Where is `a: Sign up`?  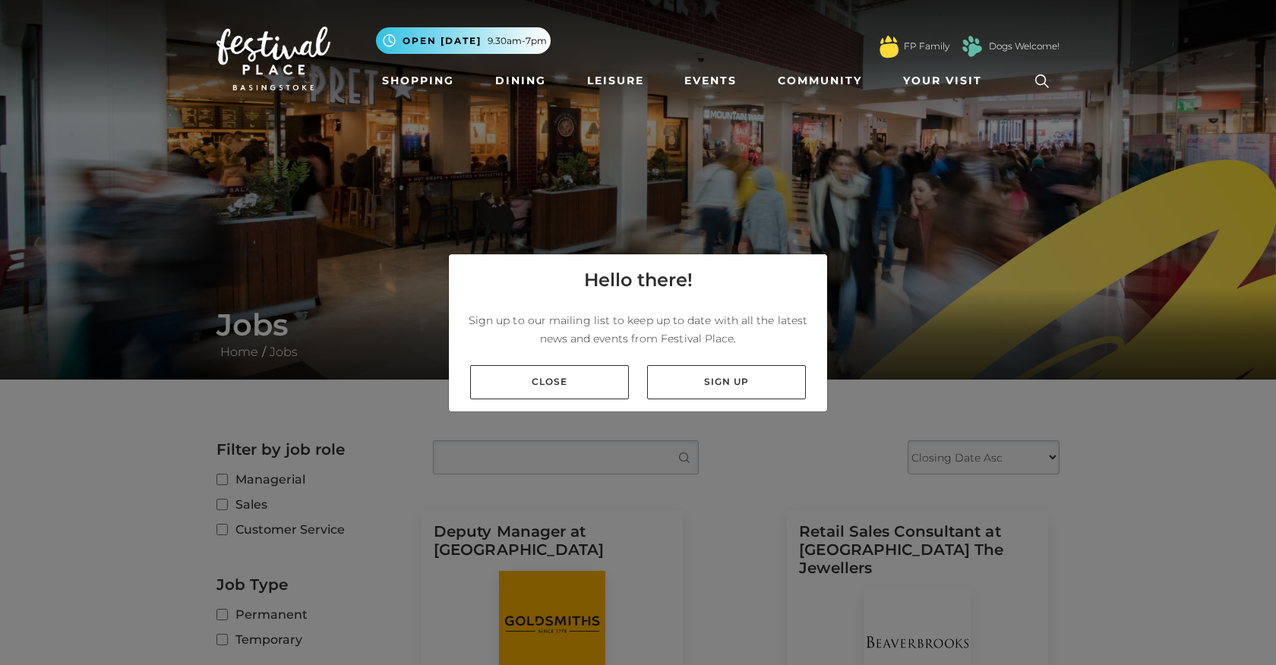 a: Sign up is located at coordinates (726, 382).